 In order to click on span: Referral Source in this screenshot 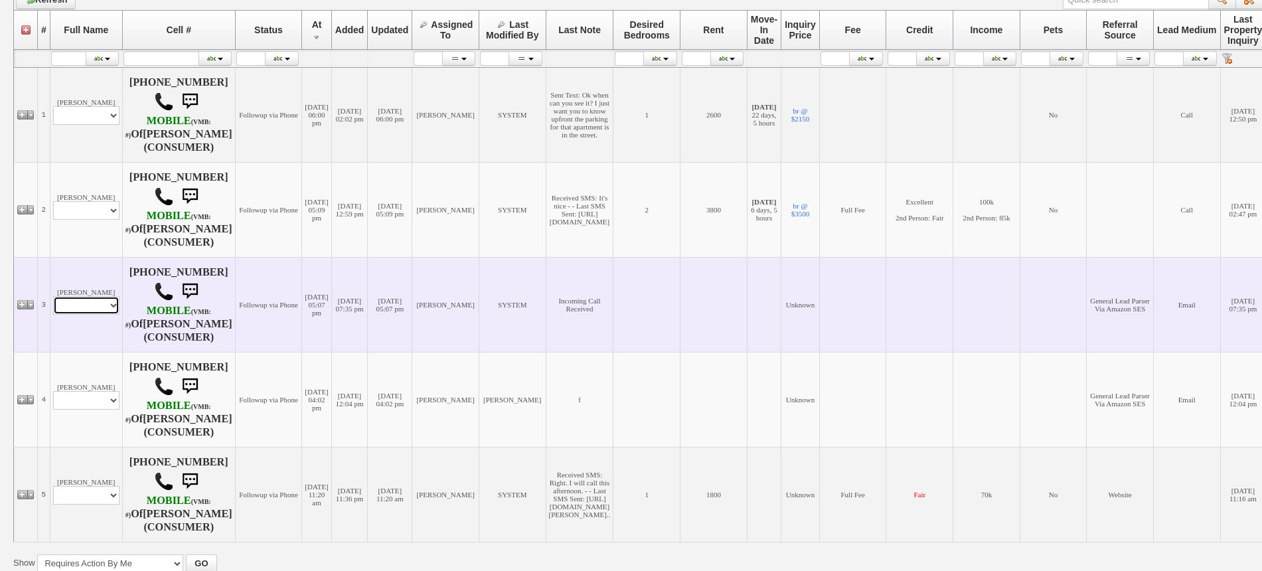, I will do `click(1120, 30)`.